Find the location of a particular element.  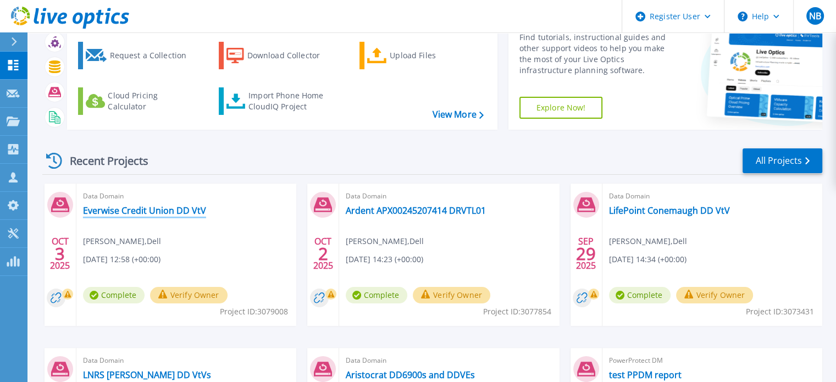

a: Explore Now! is located at coordinates (561, 108).